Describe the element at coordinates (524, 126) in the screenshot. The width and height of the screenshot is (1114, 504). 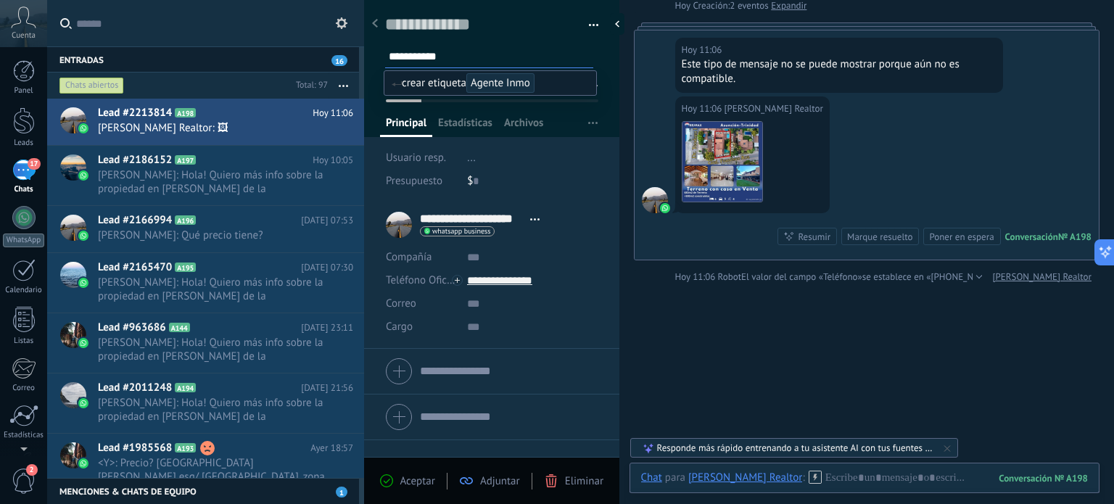
I see `span: Archivos` at that location.